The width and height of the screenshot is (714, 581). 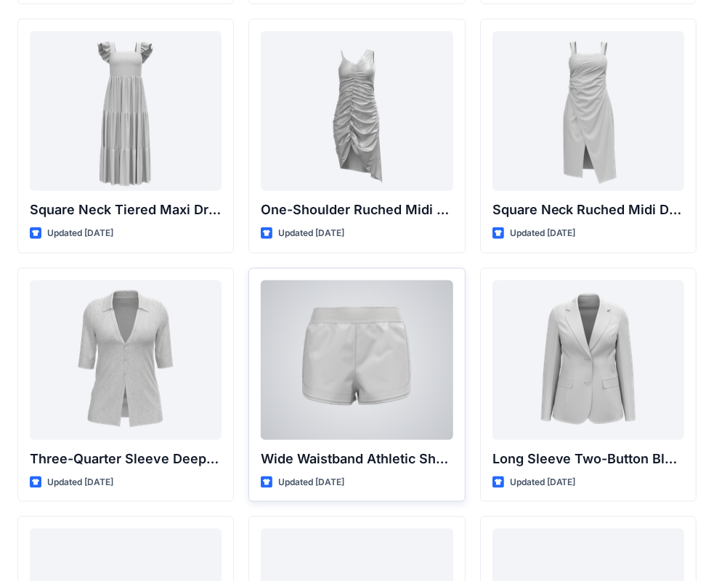 What do you see at coordinates (357, 459) in the screenshot?
I see `p: Wide Waistband Athletic Shorts` at bounding box center [357, 459].